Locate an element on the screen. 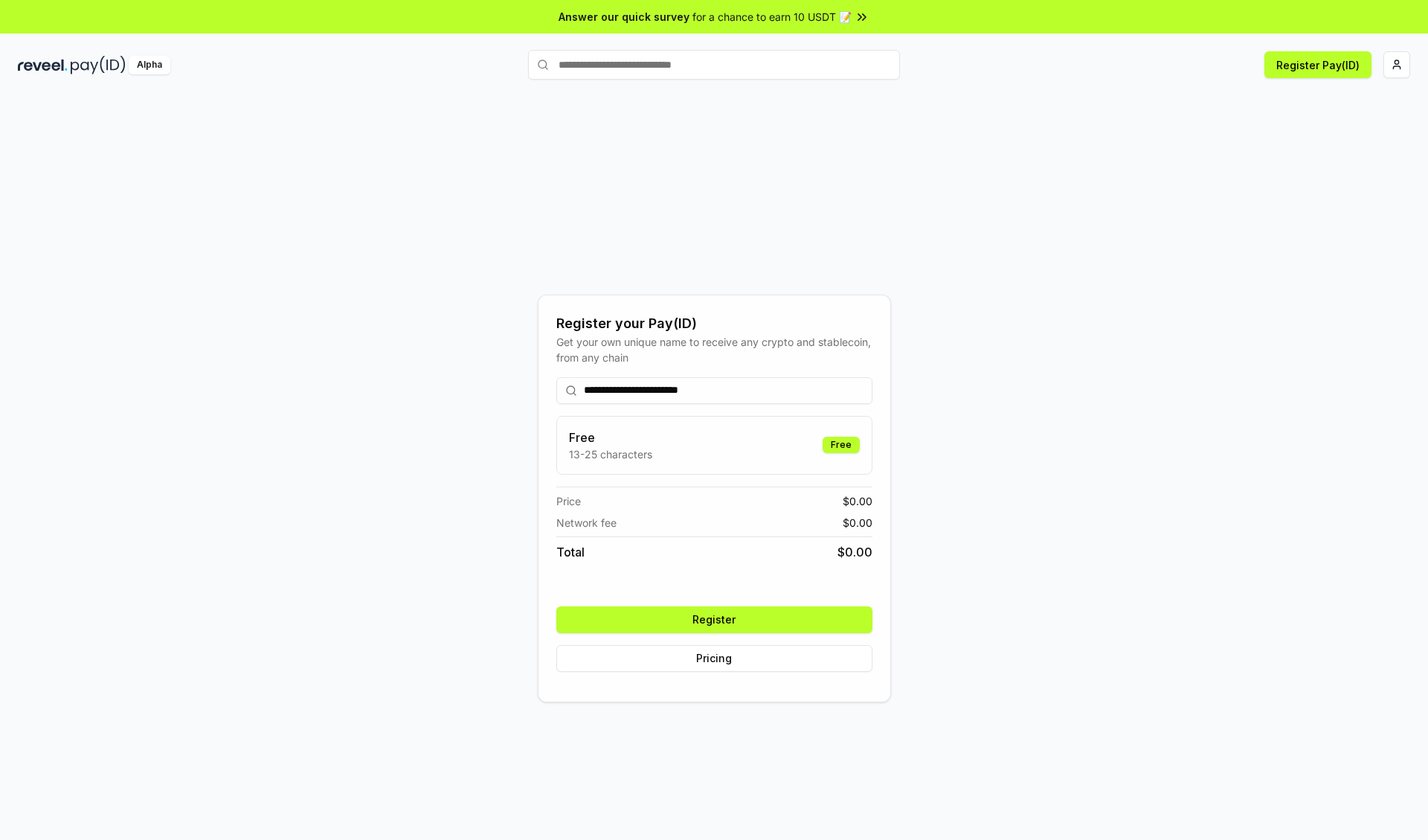 The image size is (1428, 840). img: reveel_dark is located at coordinates (43, 65).